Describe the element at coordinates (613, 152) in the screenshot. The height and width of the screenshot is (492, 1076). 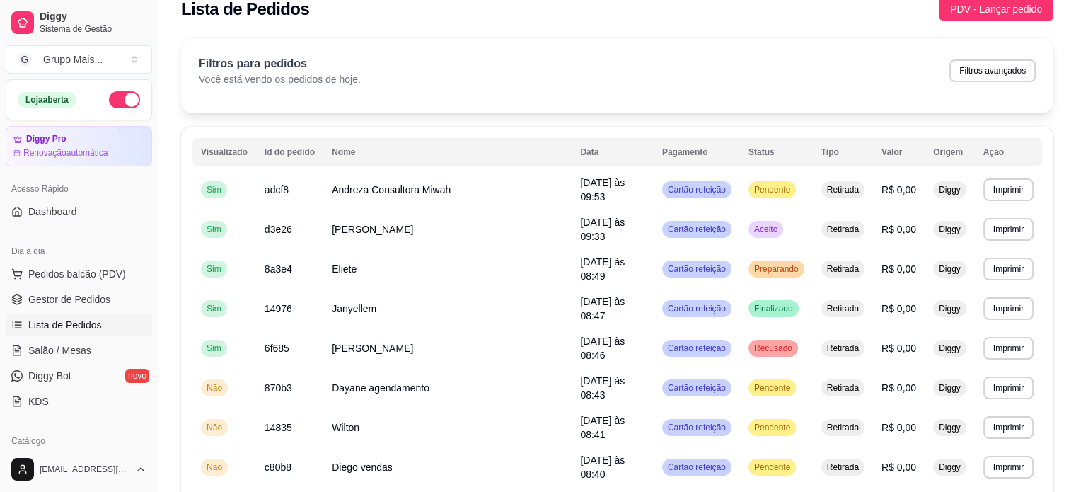
I see `th: Data` at that location.